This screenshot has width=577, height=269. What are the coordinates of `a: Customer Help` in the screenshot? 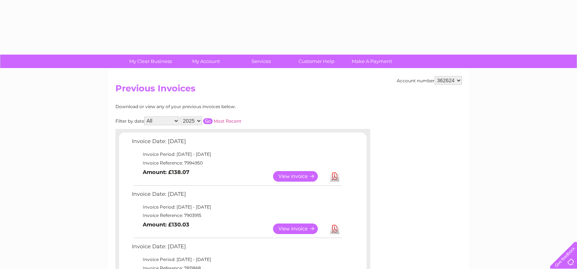 It's located at (316, 61).